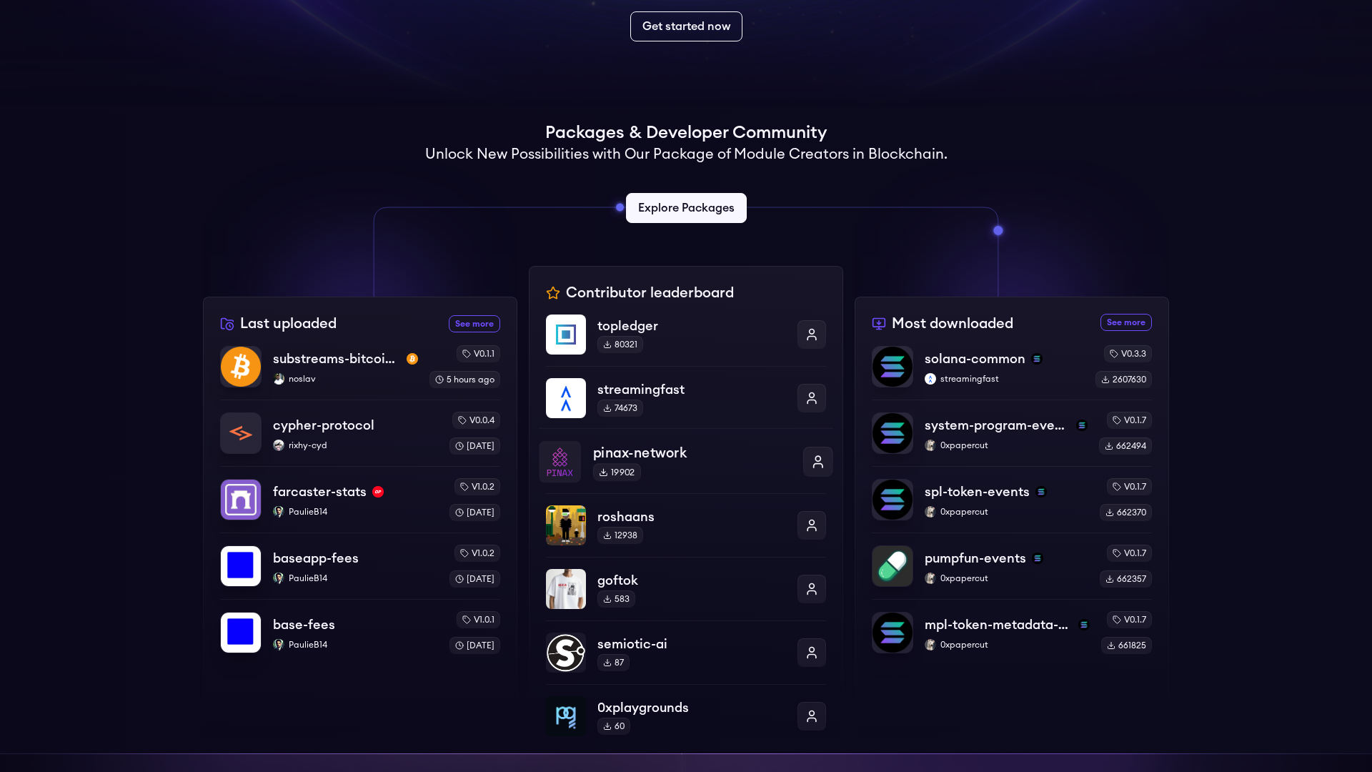 The width and height of the screenshot is (1372, 772). Describe the element at coordinates (620, 408) in the screenshot. I see `div: 74673` at that location.